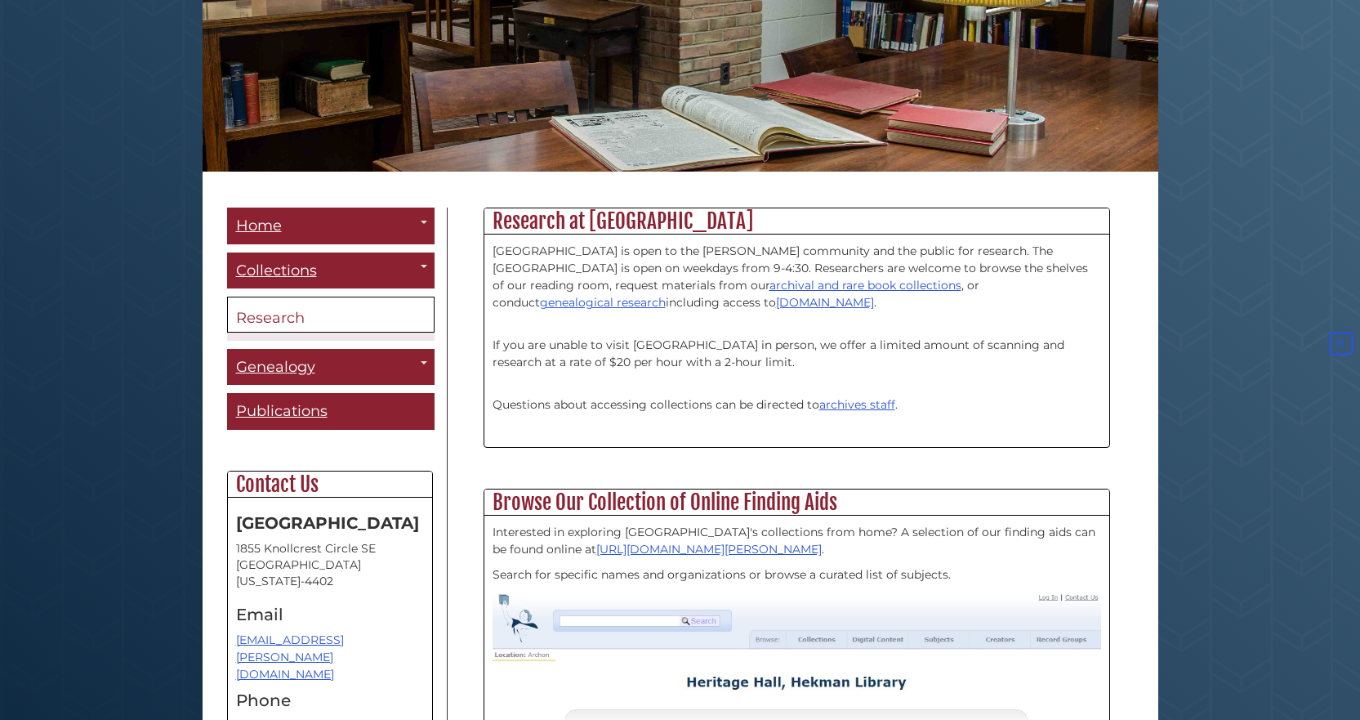  I want to click on span: Research, so click(270, 318).